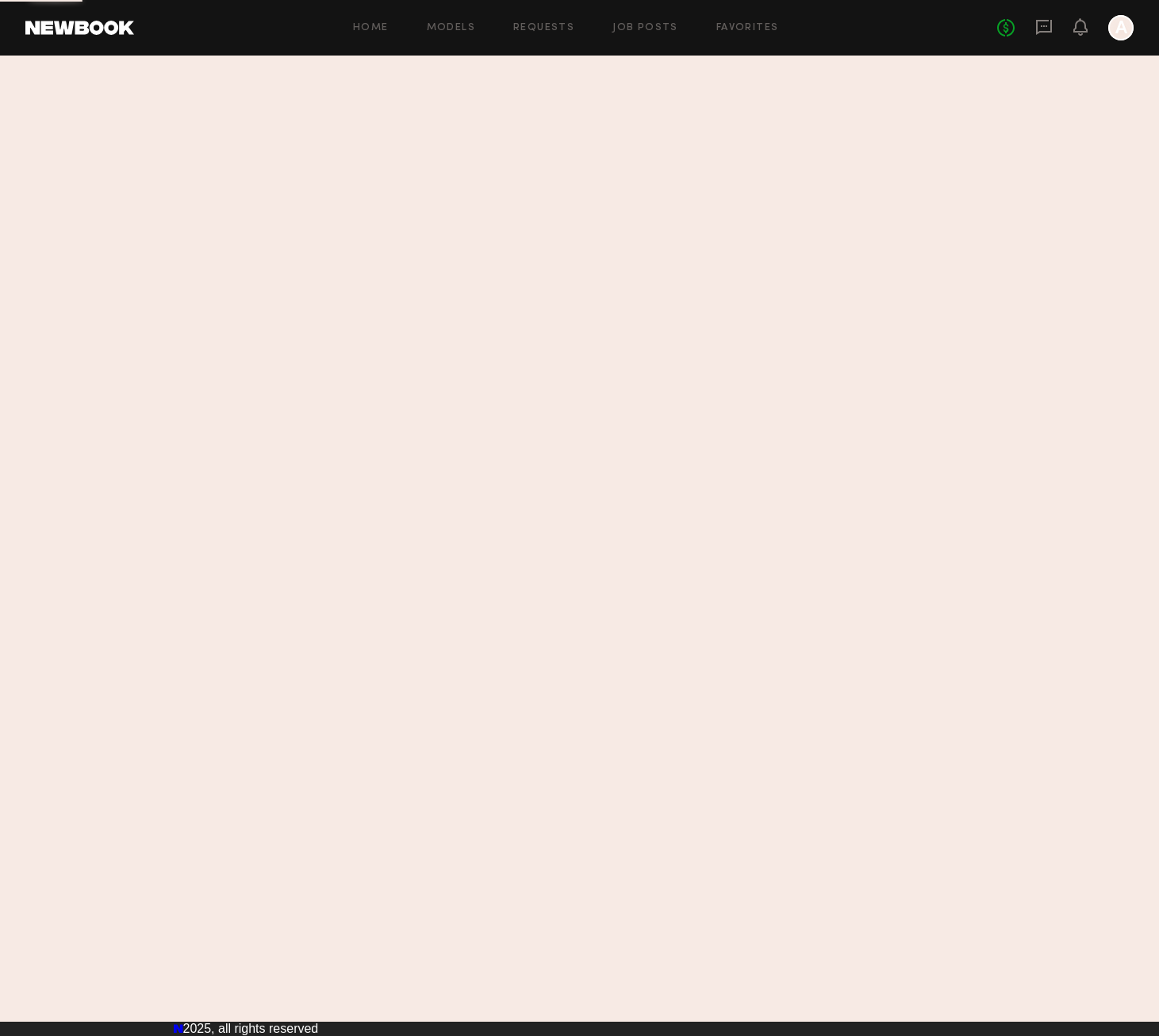 This screenshot has height=1036, width=1159. I want to click on a: Requests, so click(544, 27).